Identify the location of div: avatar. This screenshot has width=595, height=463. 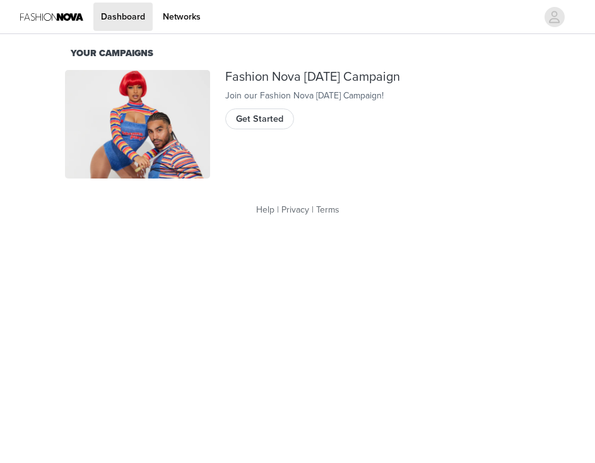
(554, 17).